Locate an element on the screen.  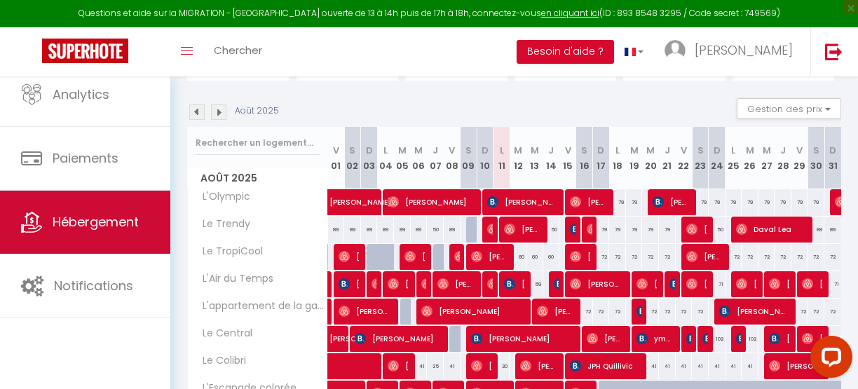
a: en cliquant ici is located at coordinates (570, 13).